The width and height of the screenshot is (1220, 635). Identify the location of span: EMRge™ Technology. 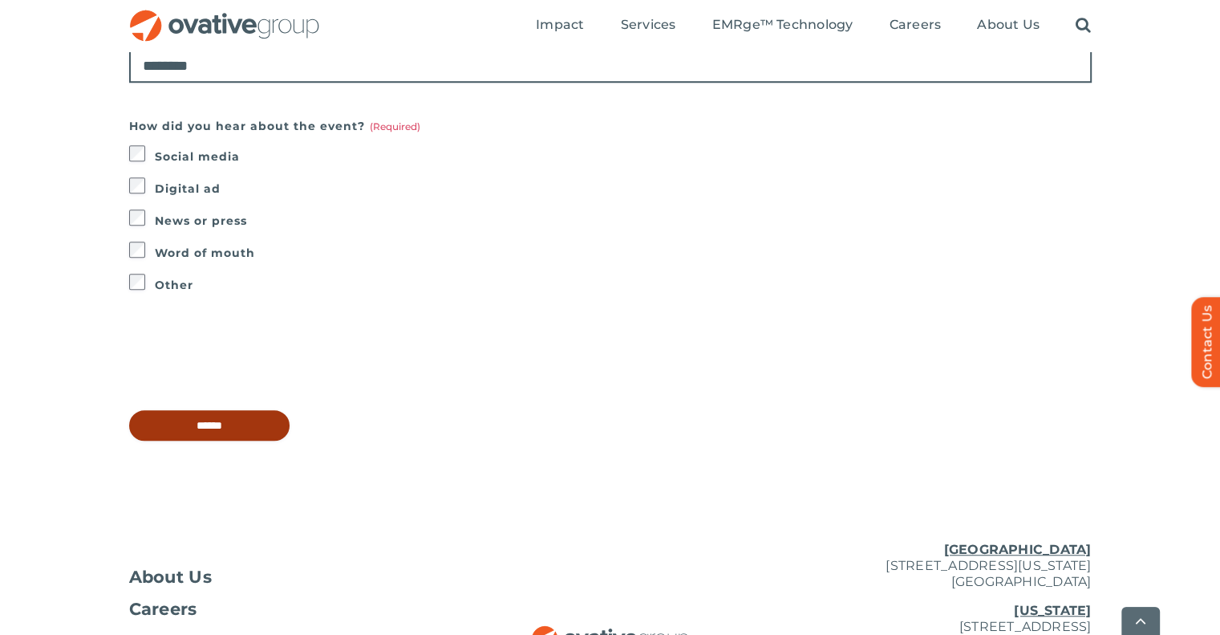
(782, 25).